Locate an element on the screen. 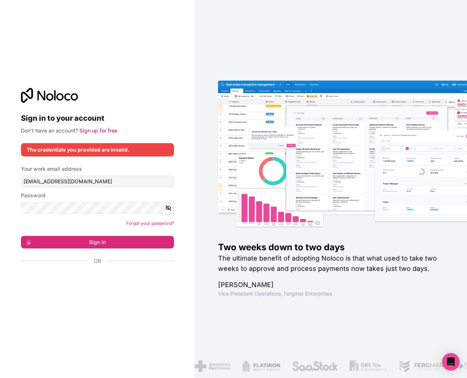 Image resolution: width=467 pixels, height=378 pixels. input: Password is located at coordinates (97, 208).